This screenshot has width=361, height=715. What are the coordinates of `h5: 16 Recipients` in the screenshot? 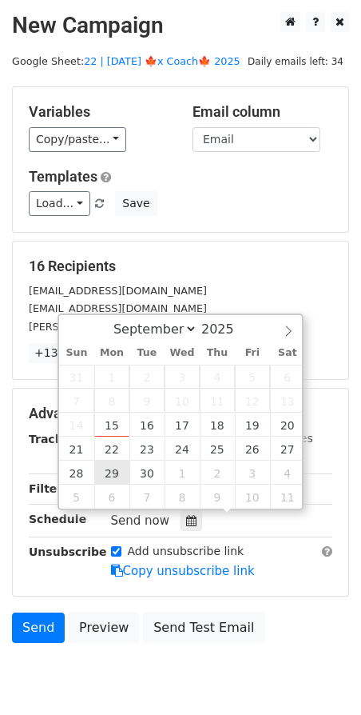 It's located at (181, 266).